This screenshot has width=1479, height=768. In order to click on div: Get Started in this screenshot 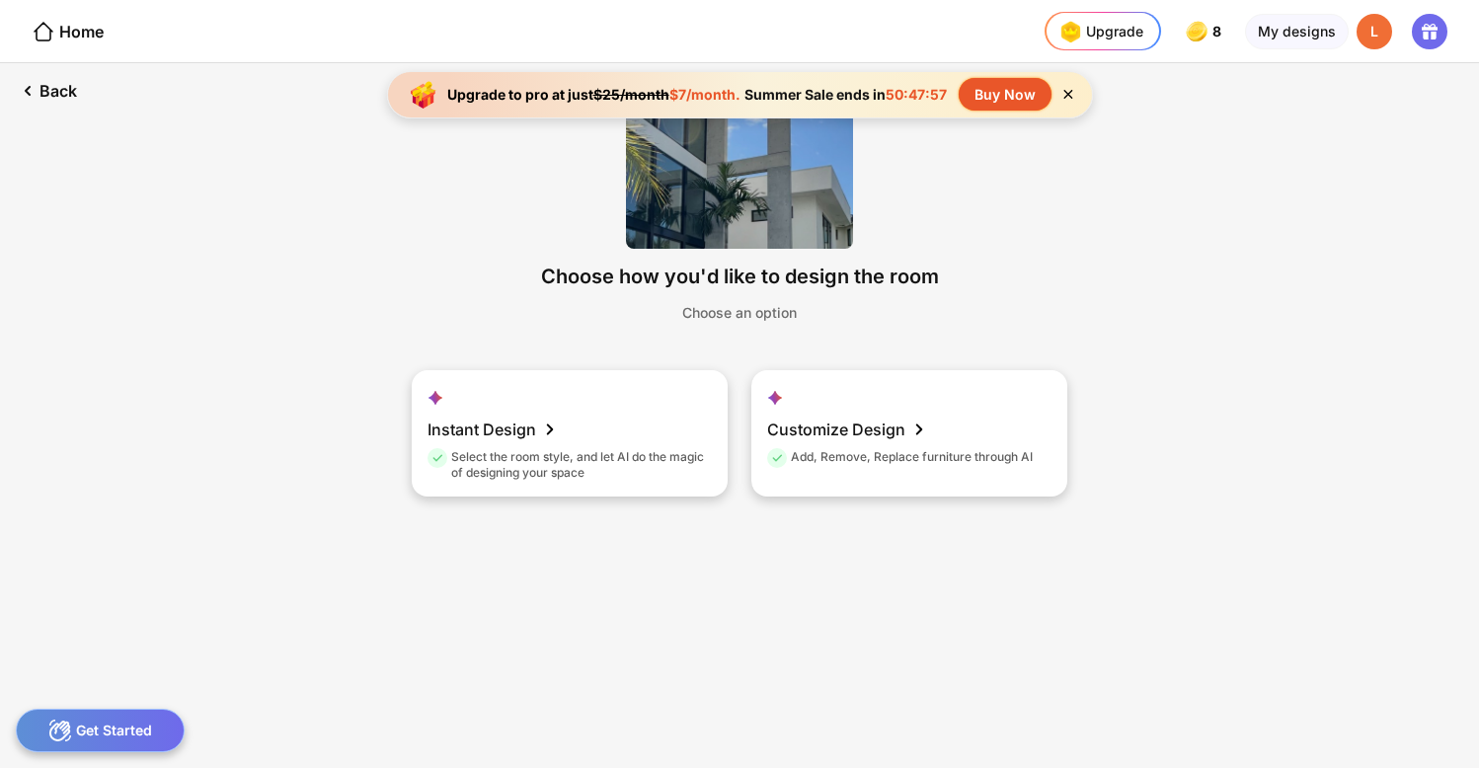, I will do `click(100, 731)`.